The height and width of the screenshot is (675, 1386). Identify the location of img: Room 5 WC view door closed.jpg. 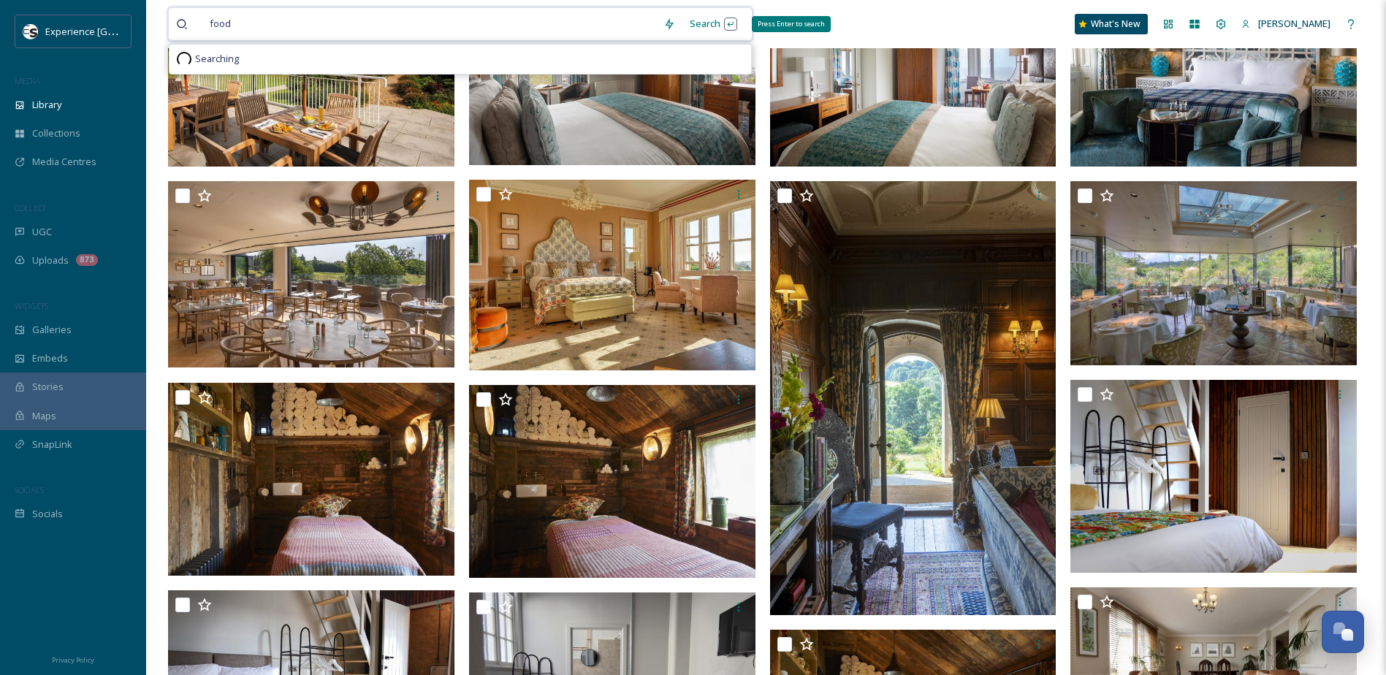
(1215, 476).